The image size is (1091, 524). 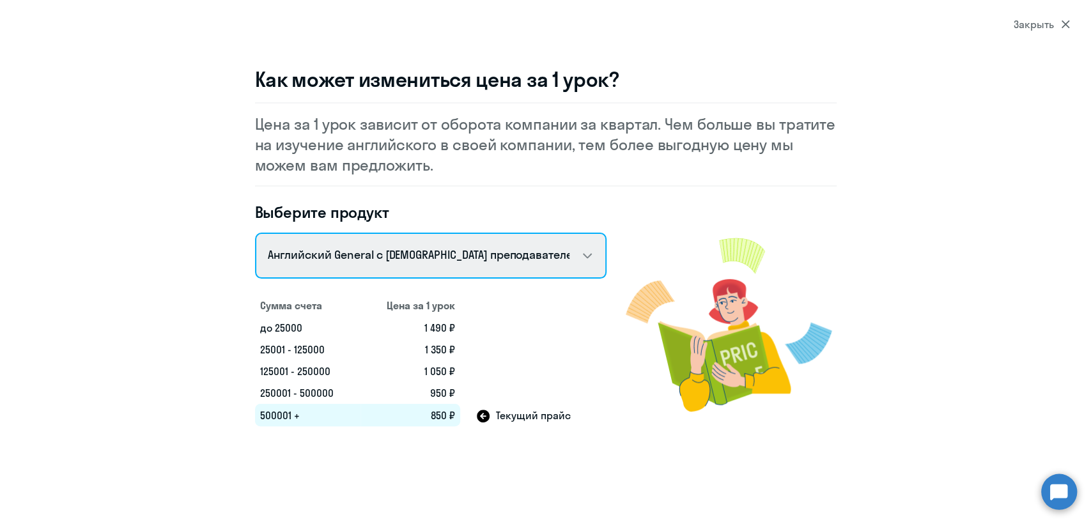 What do you see at coordinates (410, 349) in the screenshot?
I see `td: 1 350 ₽` at bounding box center [410, 349].